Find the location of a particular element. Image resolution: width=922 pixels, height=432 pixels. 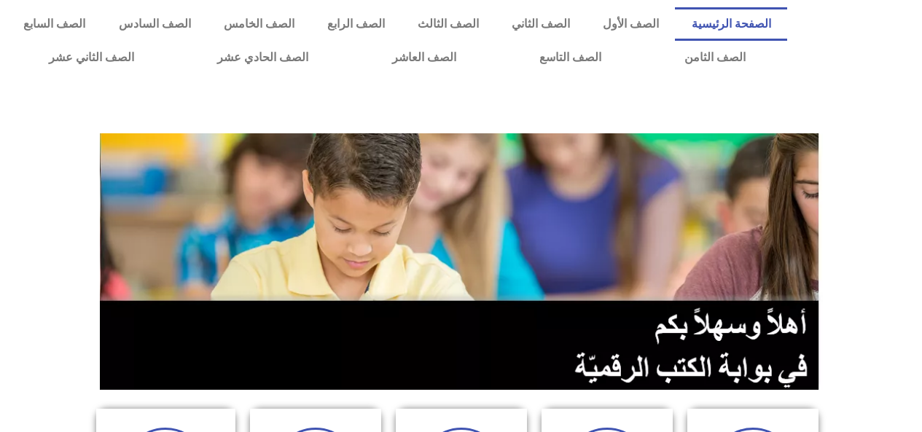

a: الصف الثامن is located at coordinates (715, 58).